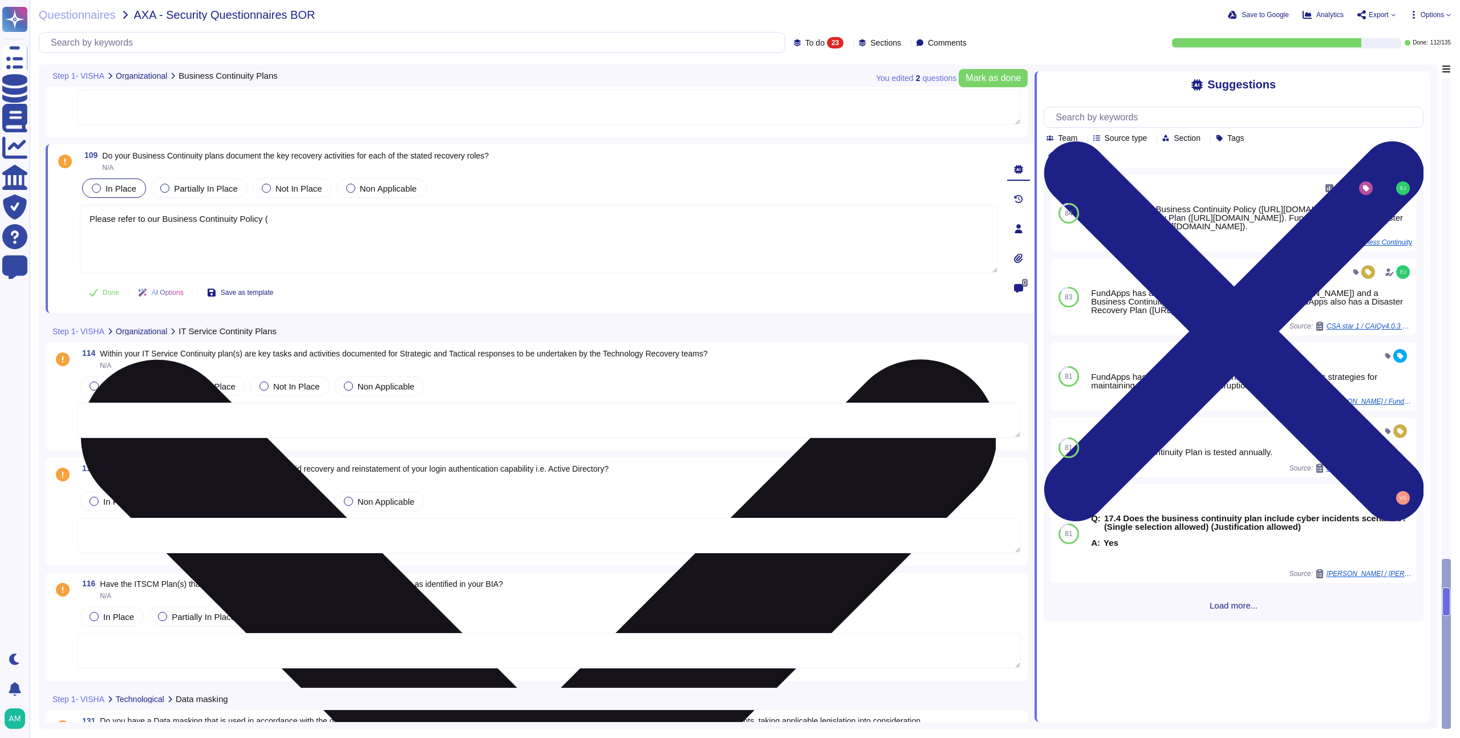  What do you see at coordinates (1378, 15) in the screenshot?
I see `span: Export` at bounding box center [1378, 15].